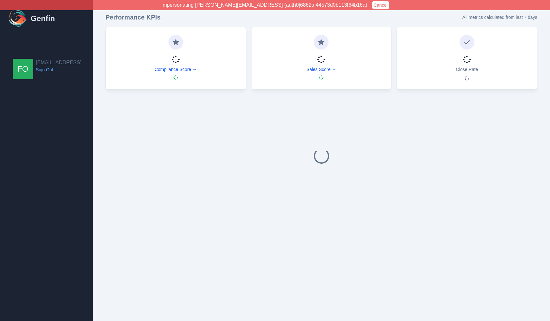  I want to click on h1: Genfin, so click(43, 19).